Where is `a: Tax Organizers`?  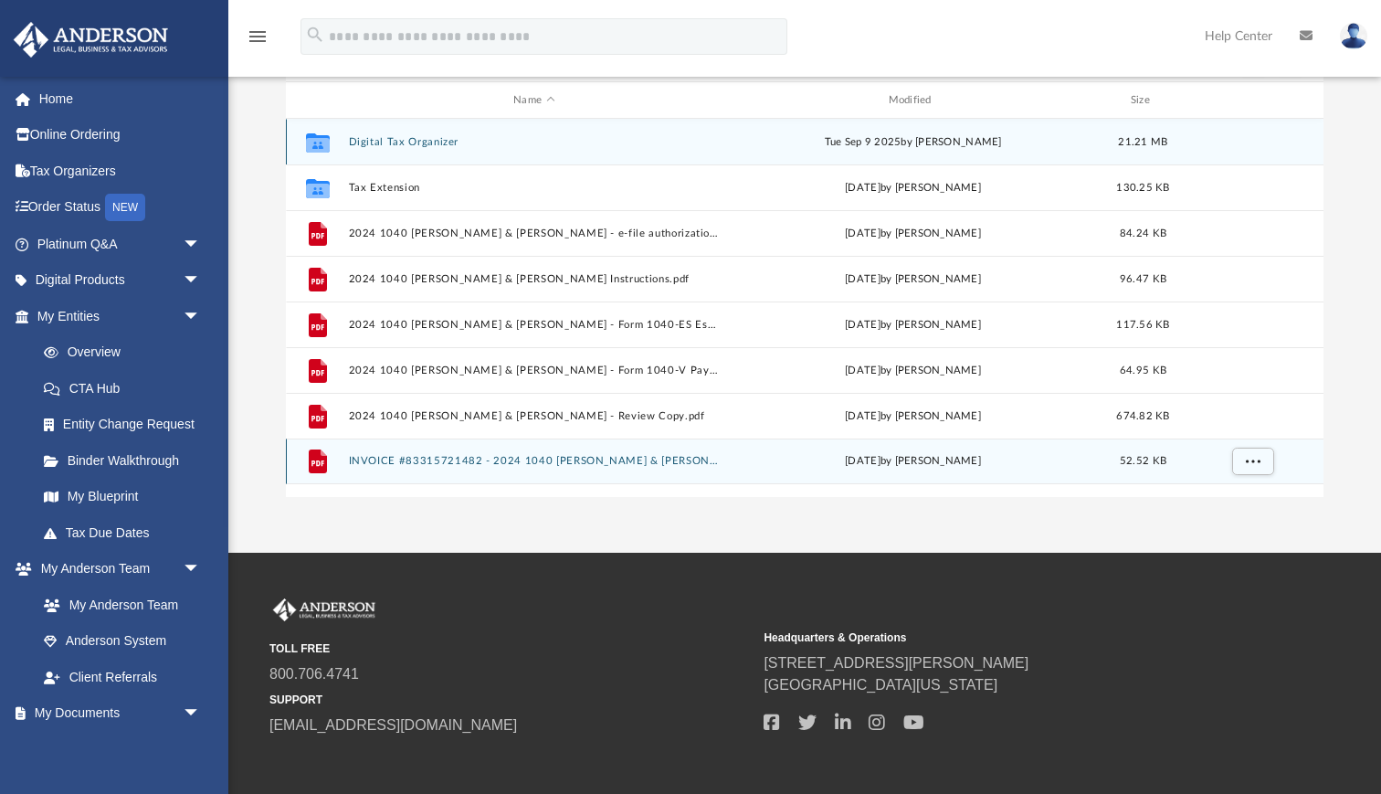
a: Tax Organizers is located at coordinates (121, 171).